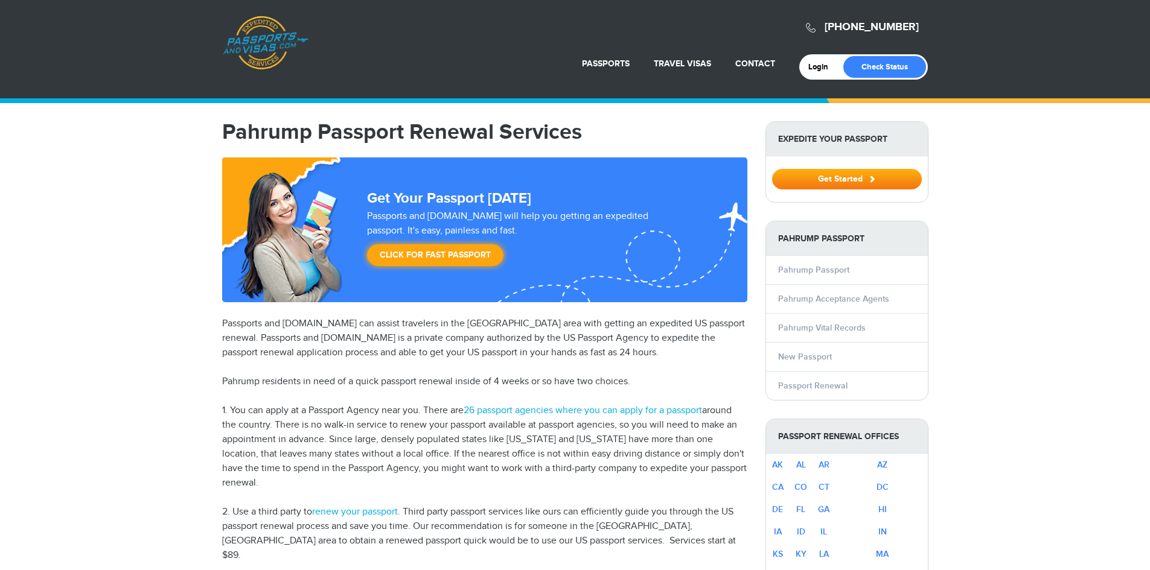 The width and height of the screenshot is (1150, 570). What do you see at coordinates (821, 328) in the screenshot?
I see `a: Pahrump Vital Records` at bounding box center [821, 328].